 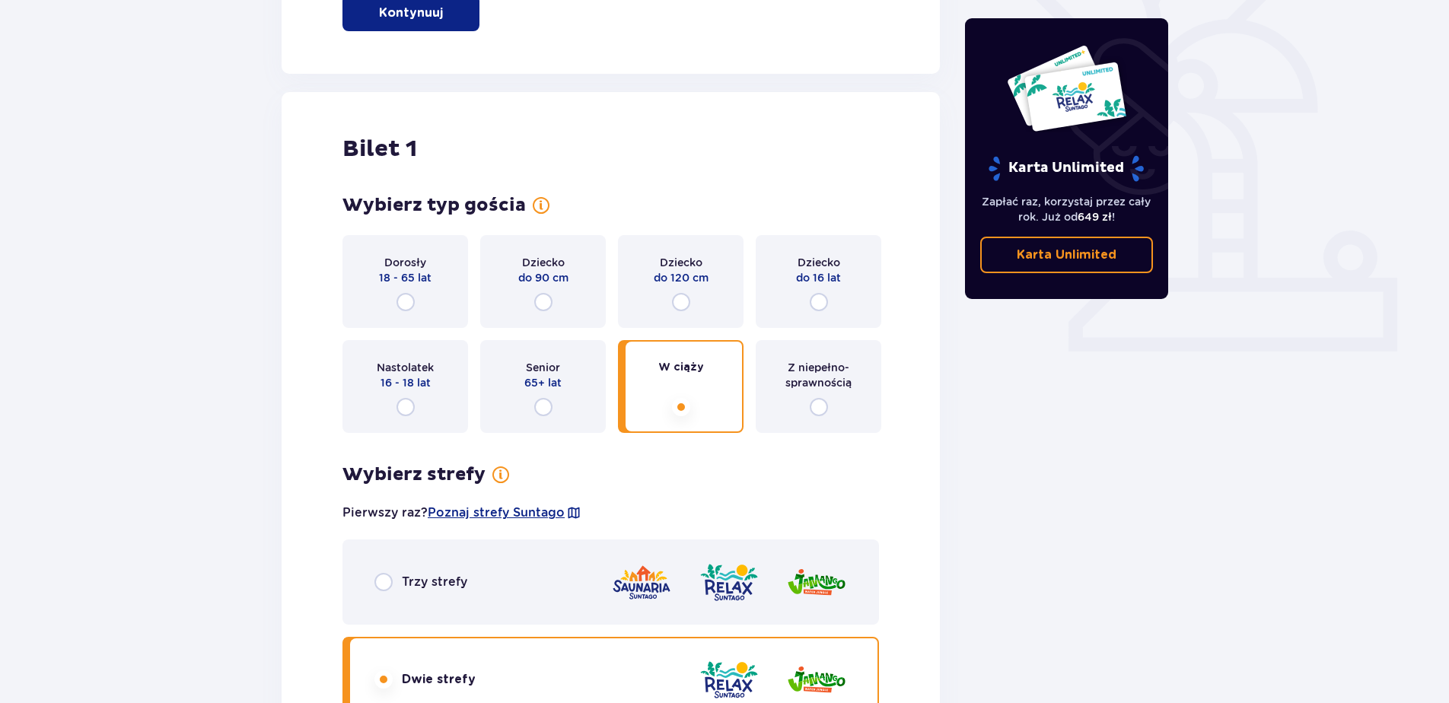 I want to click on span: Nastolatek, so click(x=405, y=368).